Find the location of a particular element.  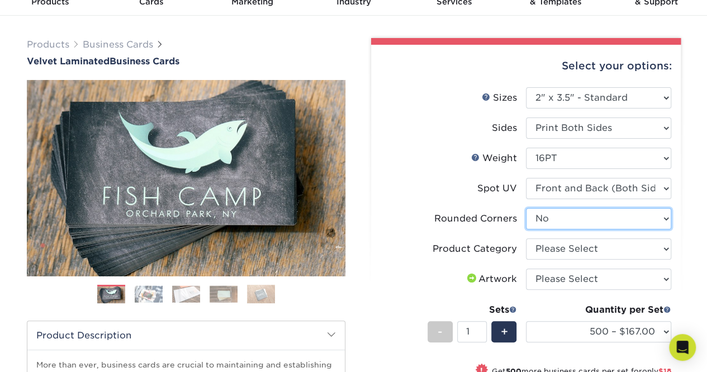

h2: Product Description is located at coordinates (186, 335).